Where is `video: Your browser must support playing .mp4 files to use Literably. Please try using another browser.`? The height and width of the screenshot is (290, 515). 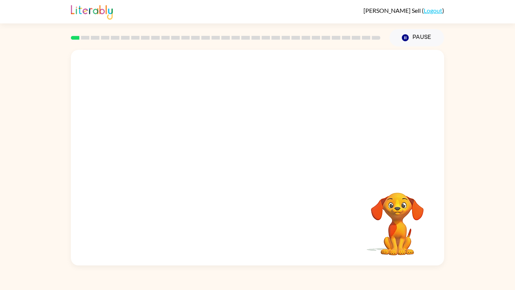
video: Your browser must support playing .mp4 files to use Literably. Please try using another browser. is located at coordinates (397, 218).